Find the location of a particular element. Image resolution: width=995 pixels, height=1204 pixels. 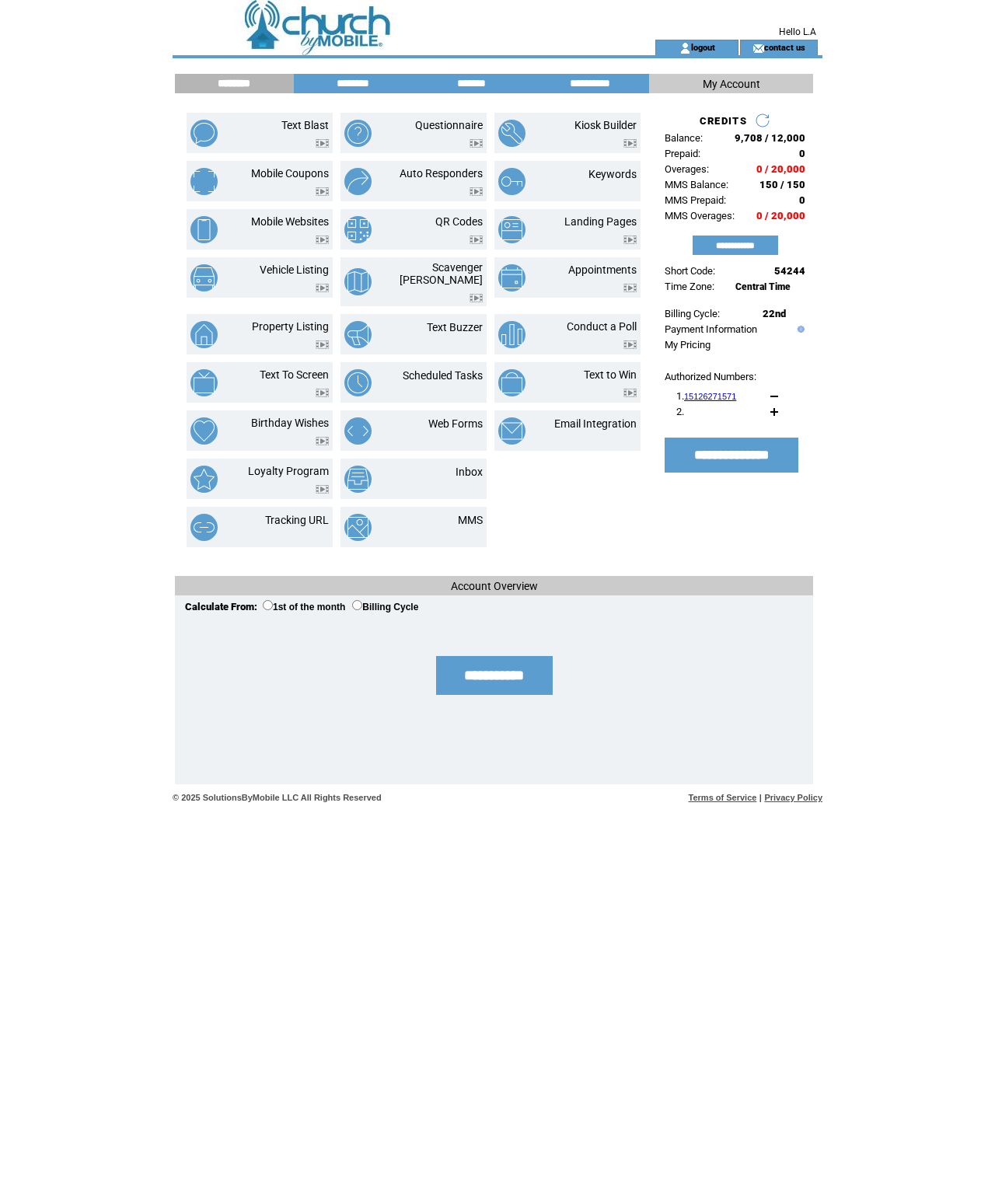

img: scavenger-hunt.png is located at coordinates (358, 281).